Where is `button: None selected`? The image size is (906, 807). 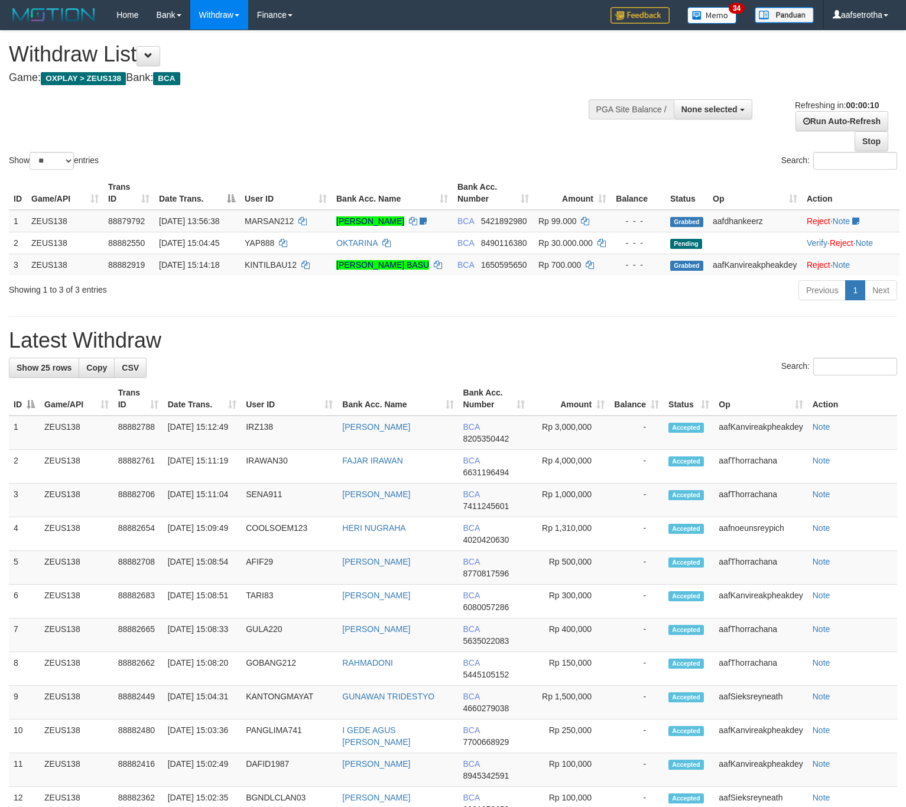 button: None selected is located at coordinates (713, 109).